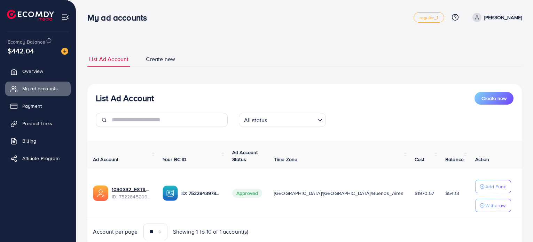  What do you see at coordinates (29, 141) in the screenshot?
I see `span: Billing` at bounding box center [29, 141].